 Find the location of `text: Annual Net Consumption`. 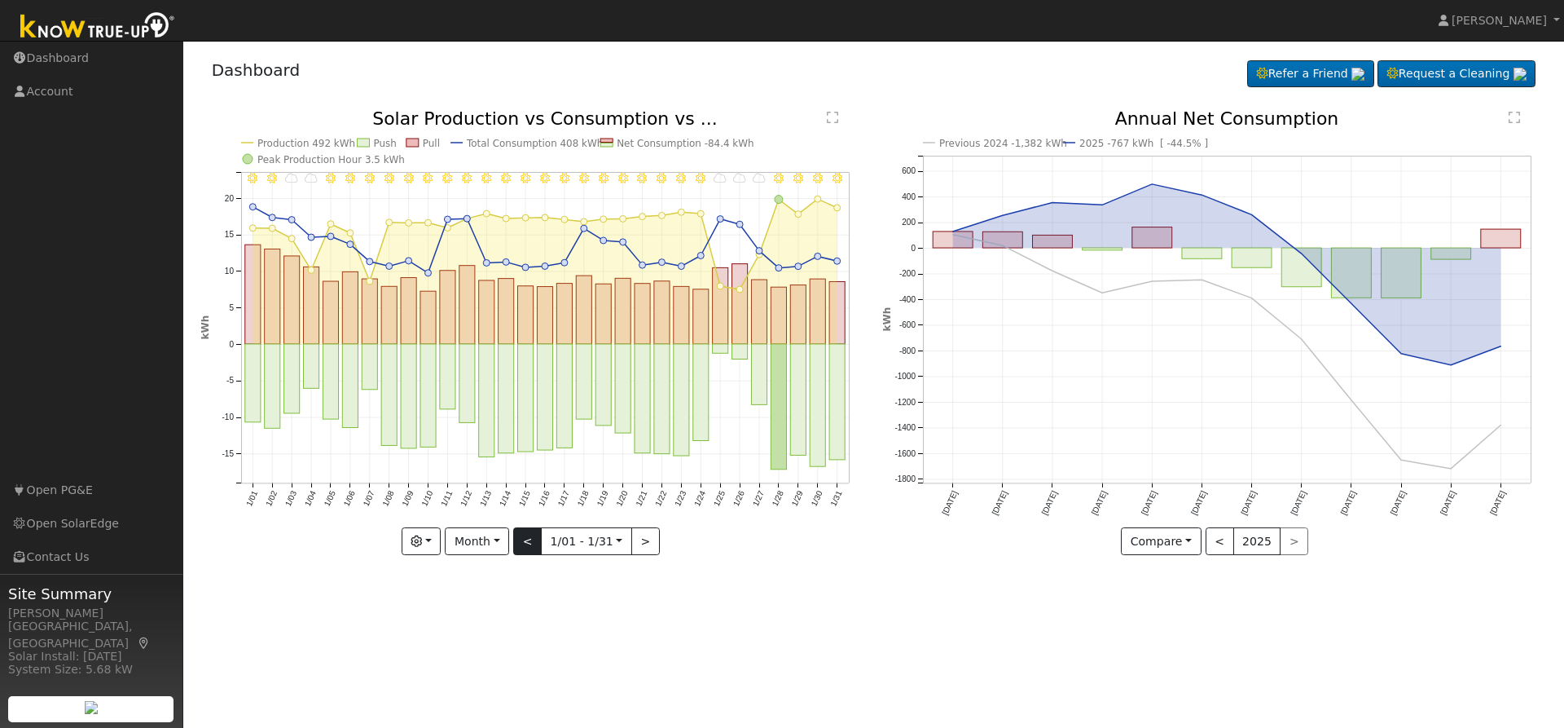

text: Annual Net Consumption is located at coordinates (1227, 118).